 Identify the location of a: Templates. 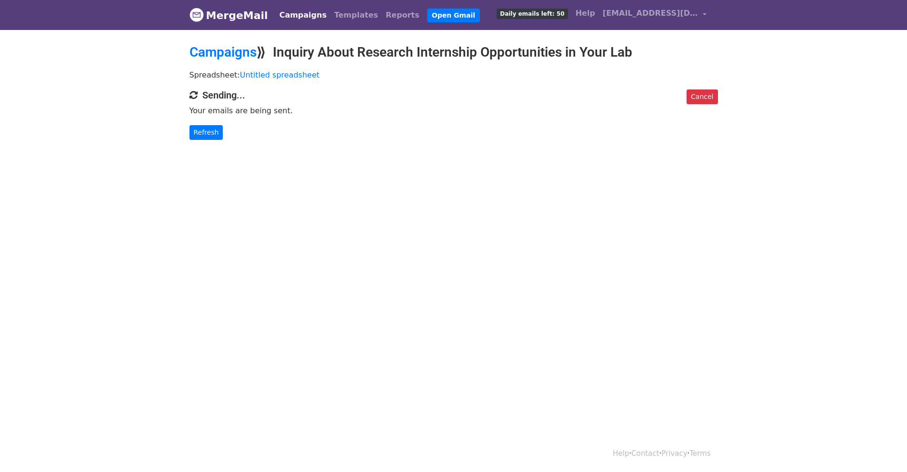
(356, 15).